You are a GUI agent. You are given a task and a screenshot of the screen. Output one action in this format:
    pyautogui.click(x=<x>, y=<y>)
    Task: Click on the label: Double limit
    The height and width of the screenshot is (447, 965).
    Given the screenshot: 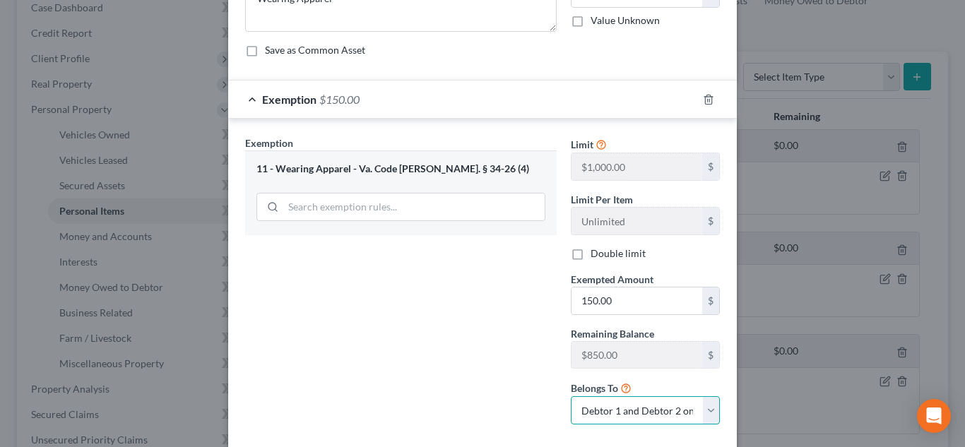 What is the action you would take?
    pyautogui.click(x=618, y=254)
    